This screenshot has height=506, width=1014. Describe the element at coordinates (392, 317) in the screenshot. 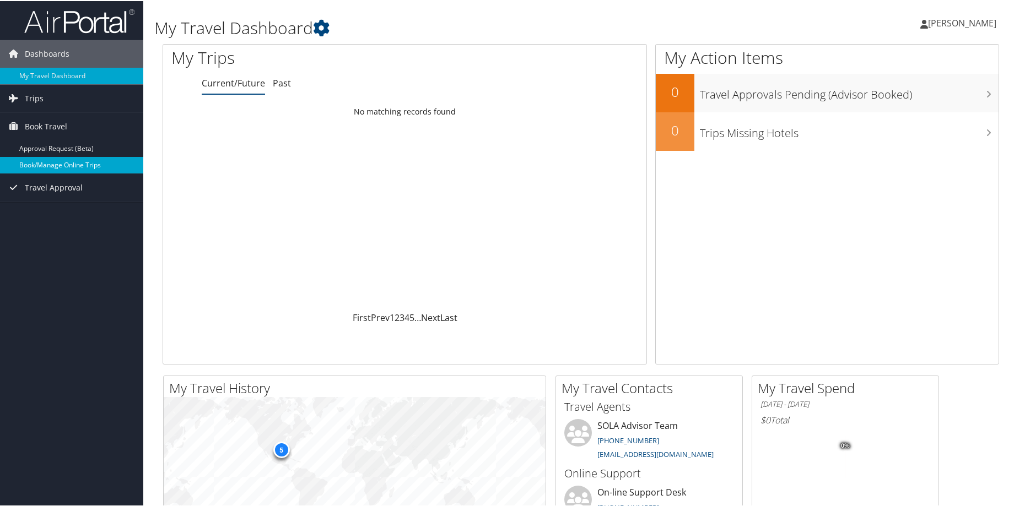

I see `a: 1` at that location.